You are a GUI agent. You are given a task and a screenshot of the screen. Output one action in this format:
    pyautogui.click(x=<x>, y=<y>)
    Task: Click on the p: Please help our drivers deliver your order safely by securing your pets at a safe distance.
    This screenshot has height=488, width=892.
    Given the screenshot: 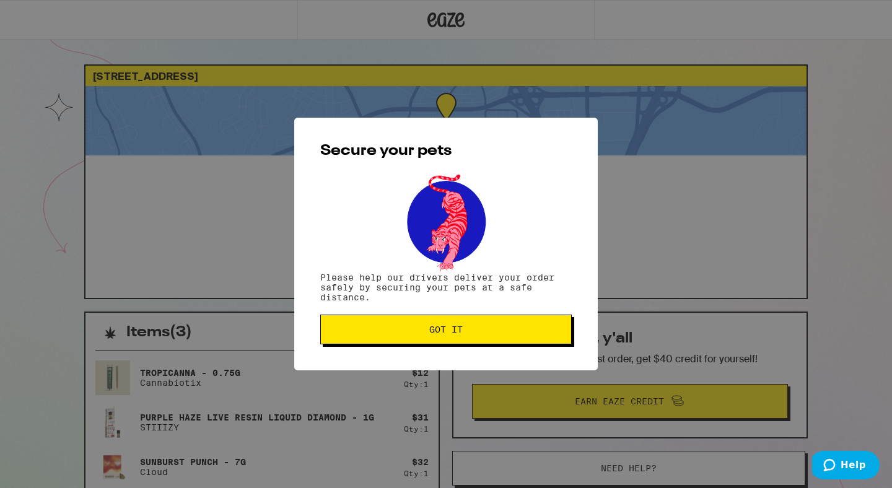 What is the action you would take?
    pyautogui.click(x=446, y=287)
    